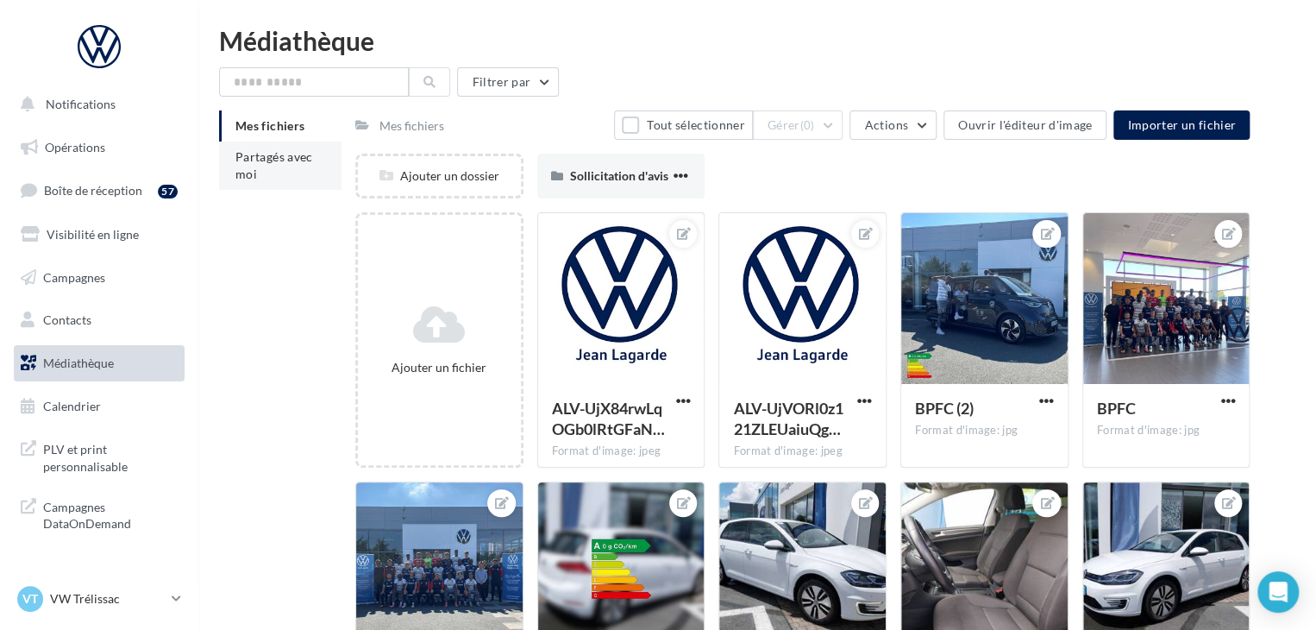 Image resolution: width=1316 pixels, height=630 pixels. What do you see at coordinates (99, 513) in the screenshot?
I see `a: Campagnes DataOnDemand` at bounding box center [99, 513].